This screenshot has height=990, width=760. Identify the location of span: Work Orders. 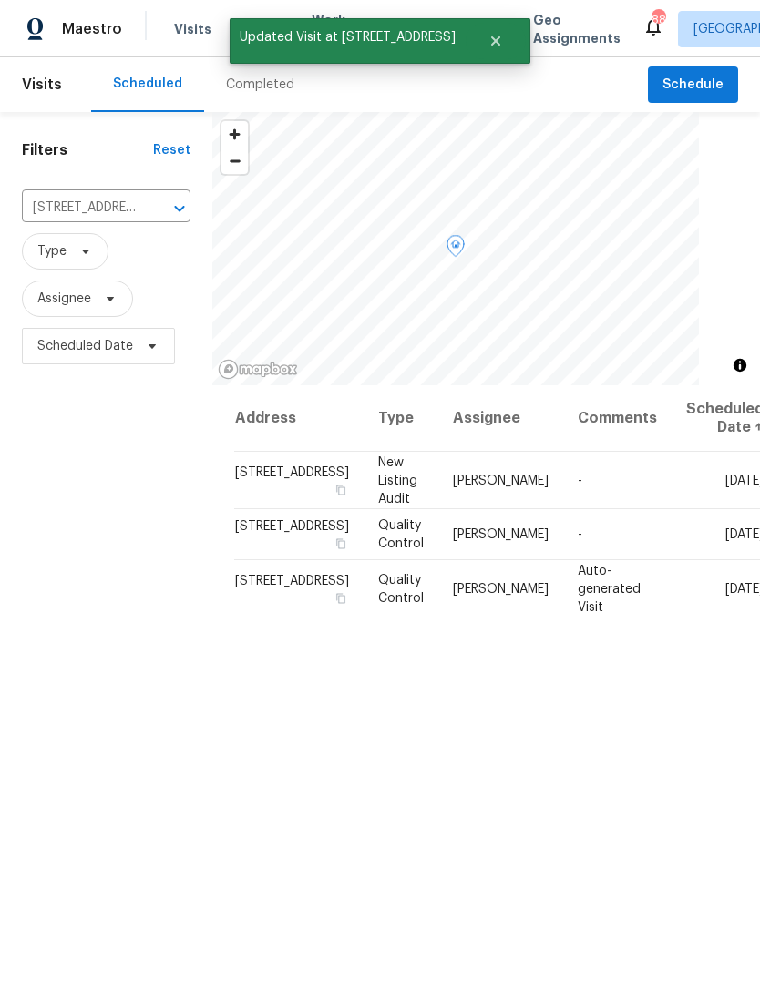
(334, 29).